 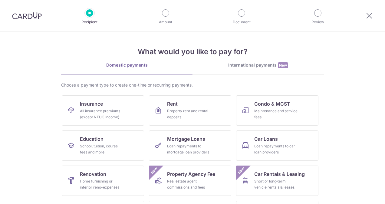 What do you see at coordinates (93, 174) in the screenshot?
I see `span: Renovation` at bounding box center [93, 174].